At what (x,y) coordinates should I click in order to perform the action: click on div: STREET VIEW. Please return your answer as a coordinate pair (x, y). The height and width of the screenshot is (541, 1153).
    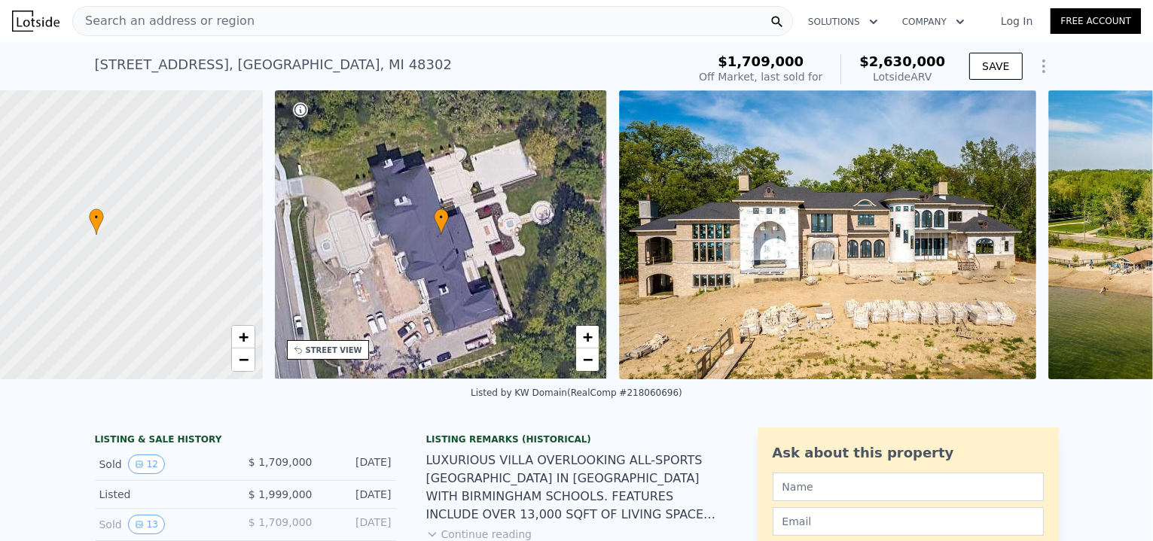
    Looking at the image, I should click on (334, 350).